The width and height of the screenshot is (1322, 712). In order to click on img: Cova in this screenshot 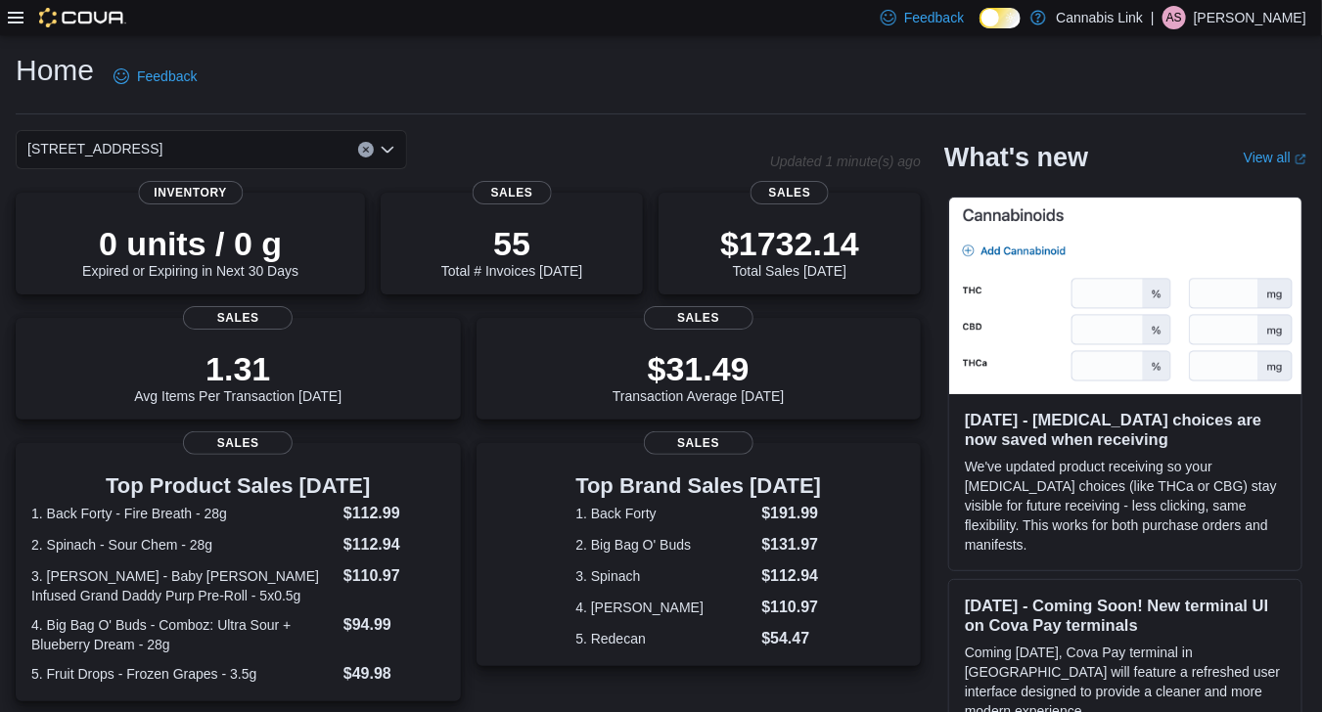, I will do `click(82, 18)`.